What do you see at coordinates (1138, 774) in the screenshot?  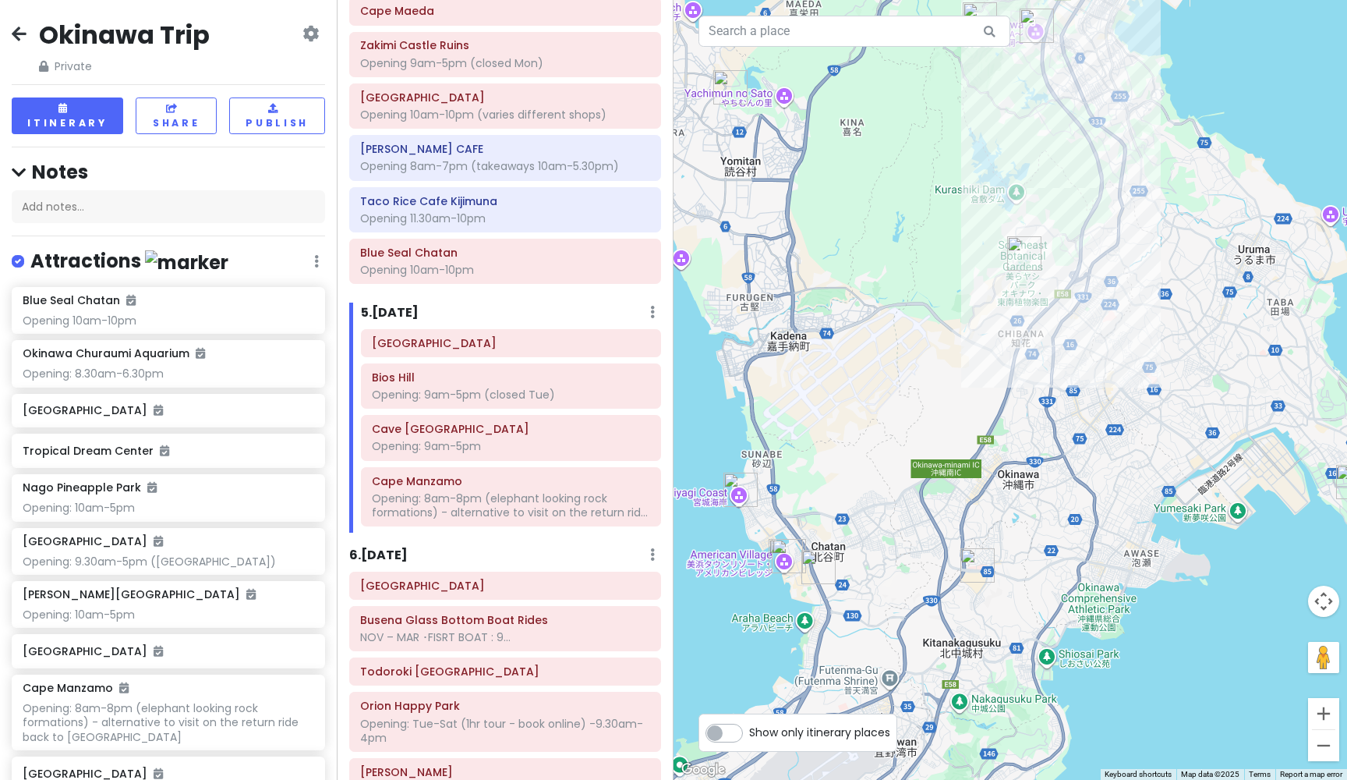 I see `button: Keyboard shortcuts` at bounding box center [1138, 774].